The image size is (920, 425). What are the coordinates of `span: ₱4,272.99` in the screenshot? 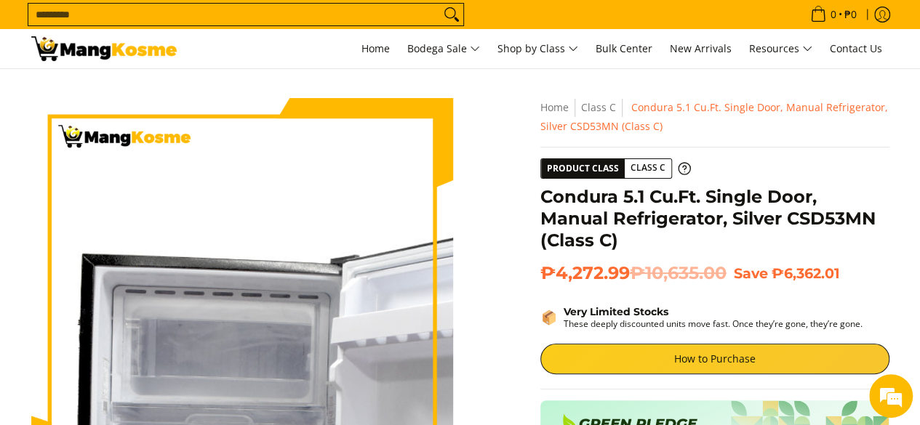 It's located at (633, 273).